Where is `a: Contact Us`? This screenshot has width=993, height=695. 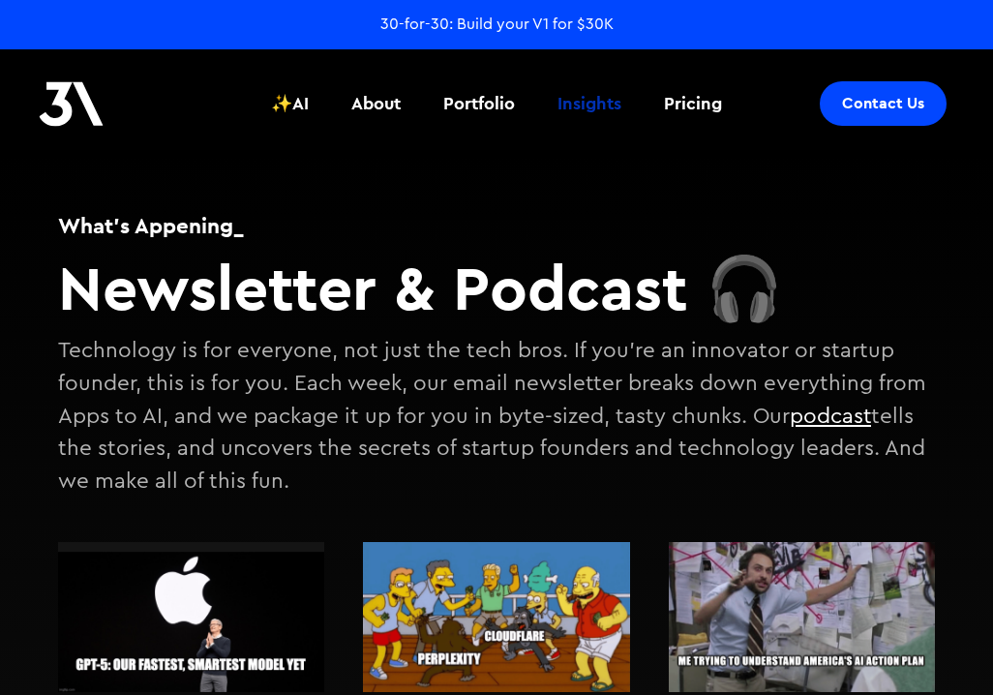 a: Contact Us is located at coordinates (883, 104).